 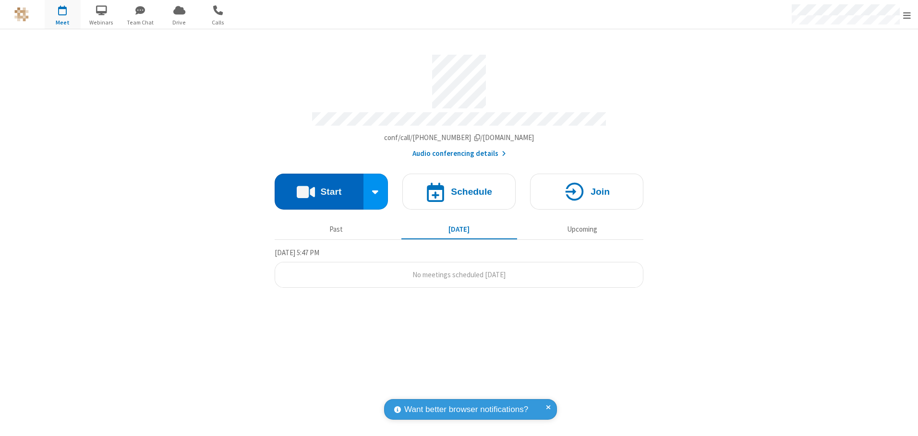 What do you see at coordinates (140, 23) in the screenshot?
I see `span: Team Chat` at bounding box center [140, 23].